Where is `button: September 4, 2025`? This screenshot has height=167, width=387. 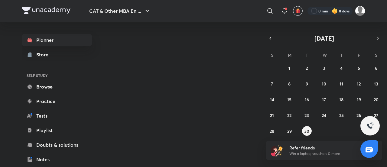
button: September 4, 2025 is located at coordinates (341, 68).